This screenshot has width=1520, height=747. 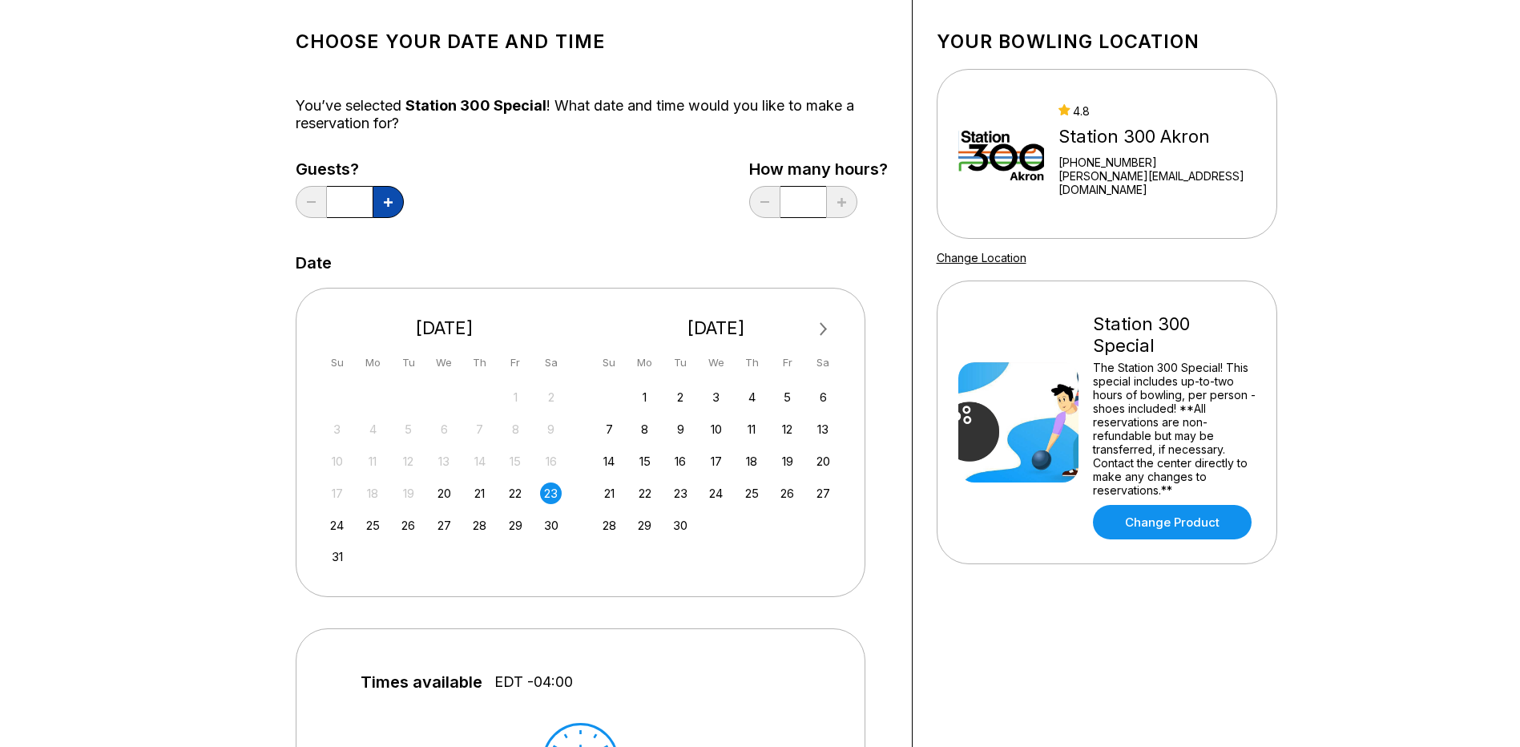 I want to click on div: month 2025-09, so click(x=716, y=460).